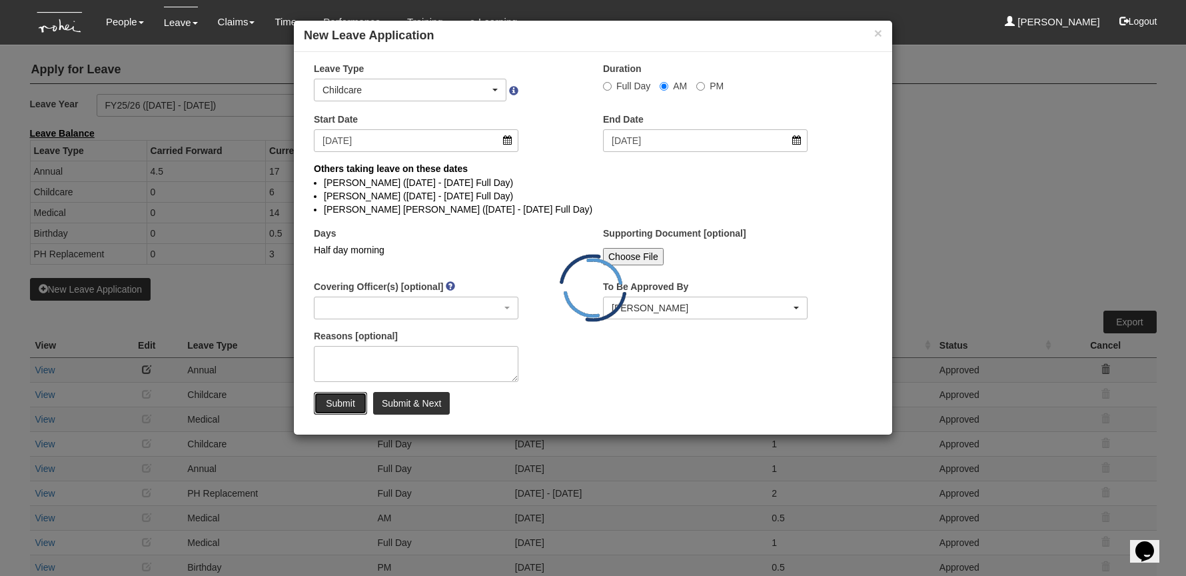 Image resolution: width=1186 pixels, height=576 pixels. What do you see at coordinates (622, 69) in the screenshot?
I see `label: Duration` at bounding box center [622, 69].